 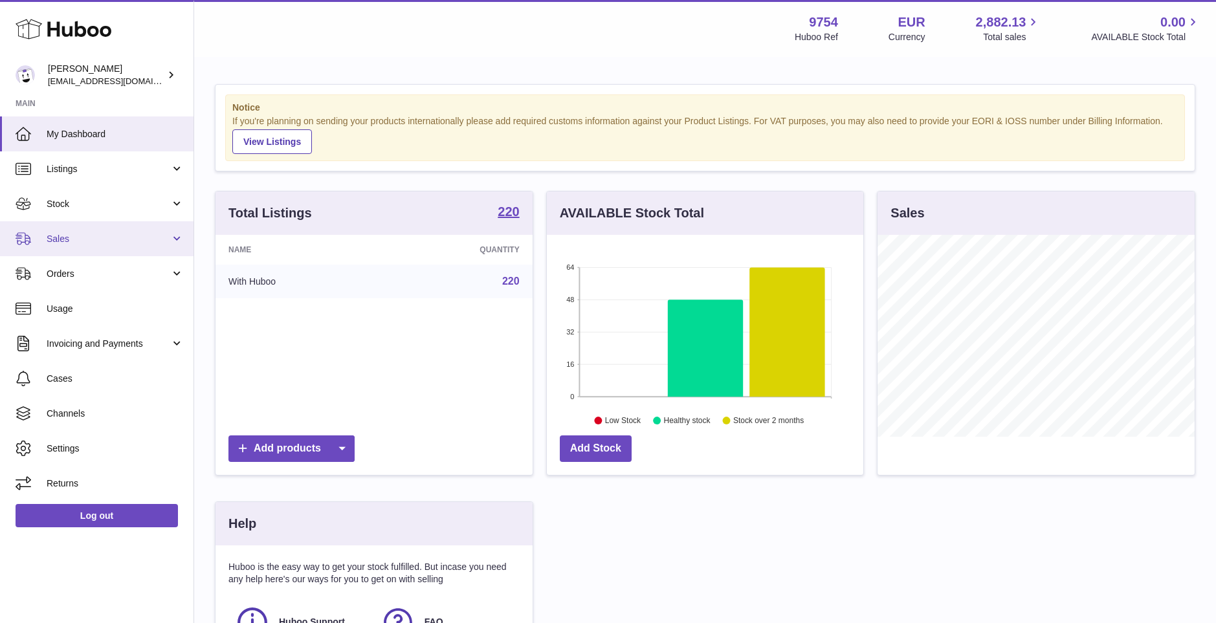 I want to click on div: Currency, so click(x=907, y=37).